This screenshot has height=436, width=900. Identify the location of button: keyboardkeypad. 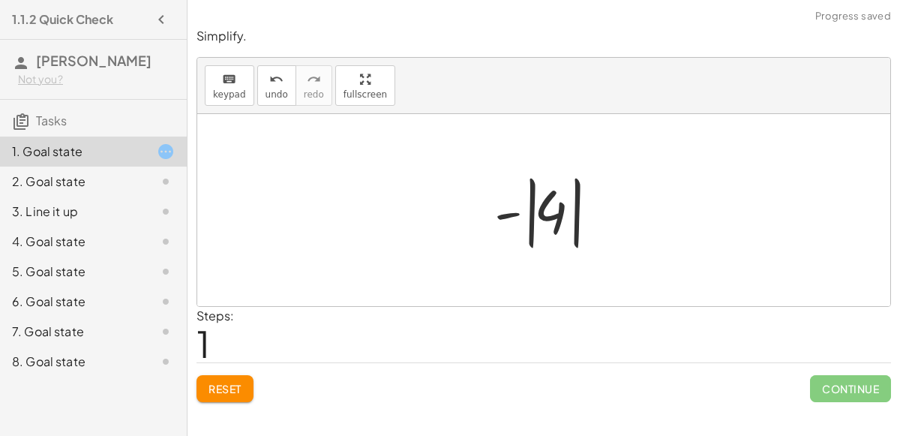
(229, 85).